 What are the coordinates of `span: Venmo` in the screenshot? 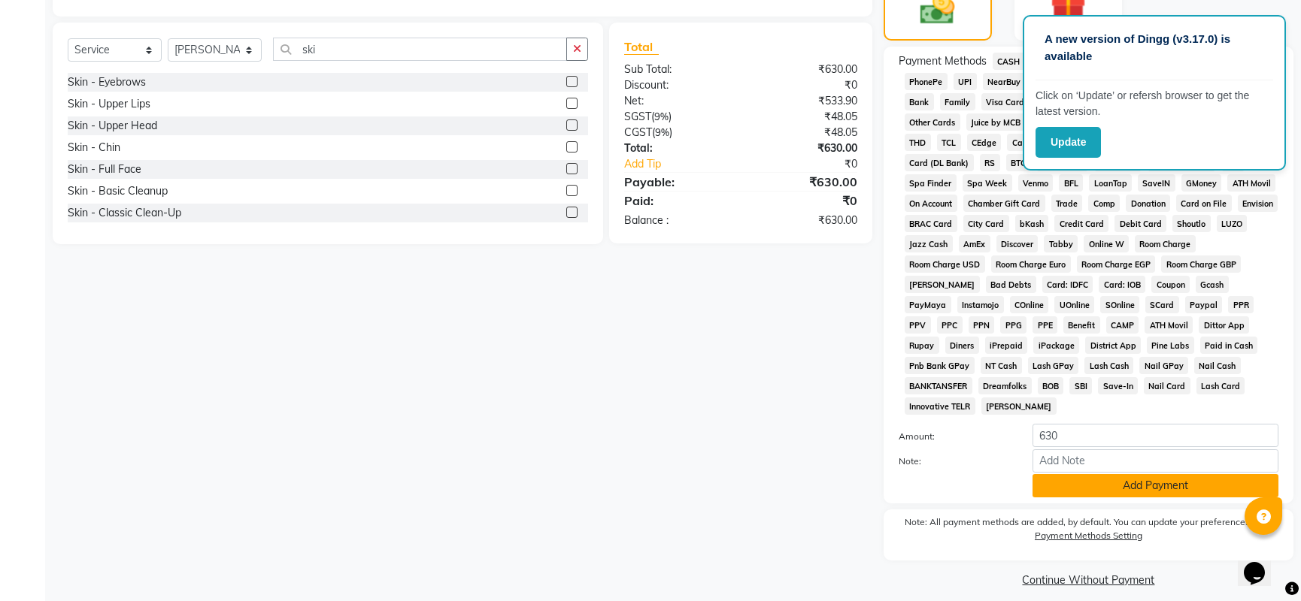 It's located at (1035, 183).